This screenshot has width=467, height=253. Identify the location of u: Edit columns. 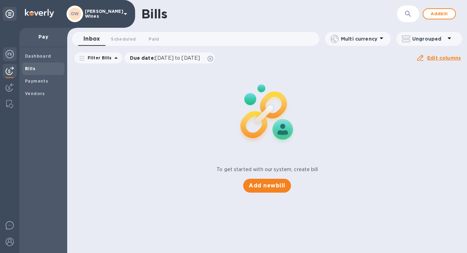
(444, 58).